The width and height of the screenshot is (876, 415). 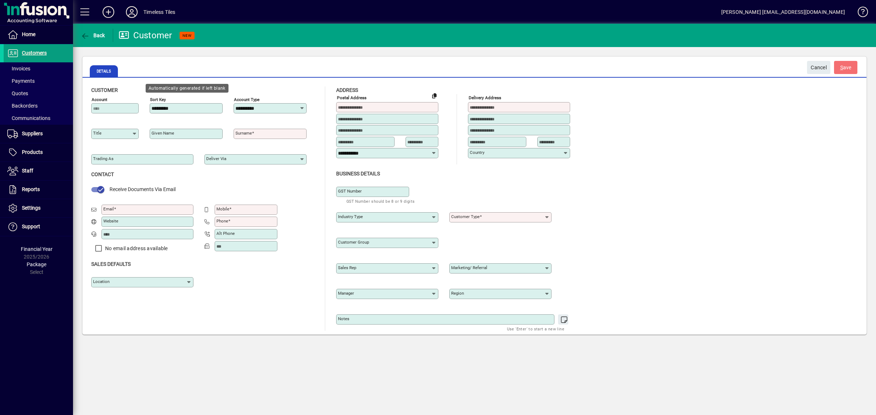 What do you see at coordinates (244, 133) in the screenshot?
I see `mat-label: Surname` at bounding box center [244, 133].